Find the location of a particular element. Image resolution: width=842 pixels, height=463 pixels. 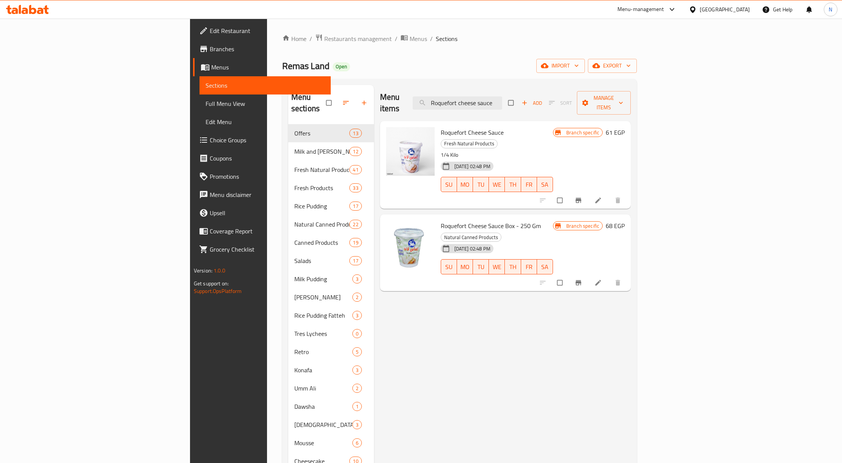

div: Dawsha1 is located at coordinates (331, 406).